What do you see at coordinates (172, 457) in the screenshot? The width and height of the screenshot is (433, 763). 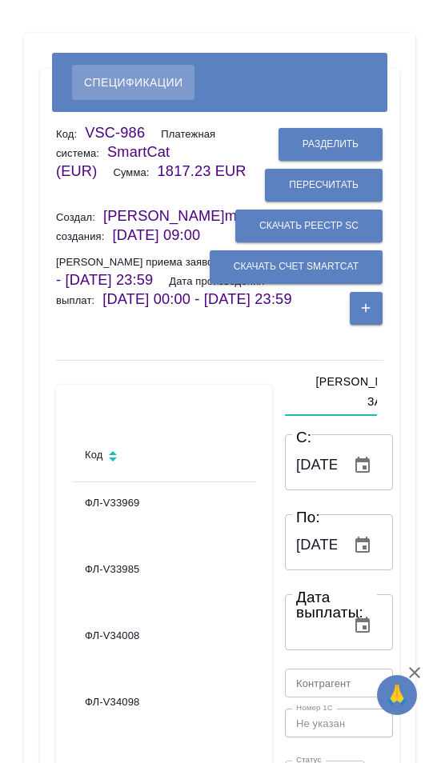 I see `div: Сортировка` at bounding box center [172, 457].